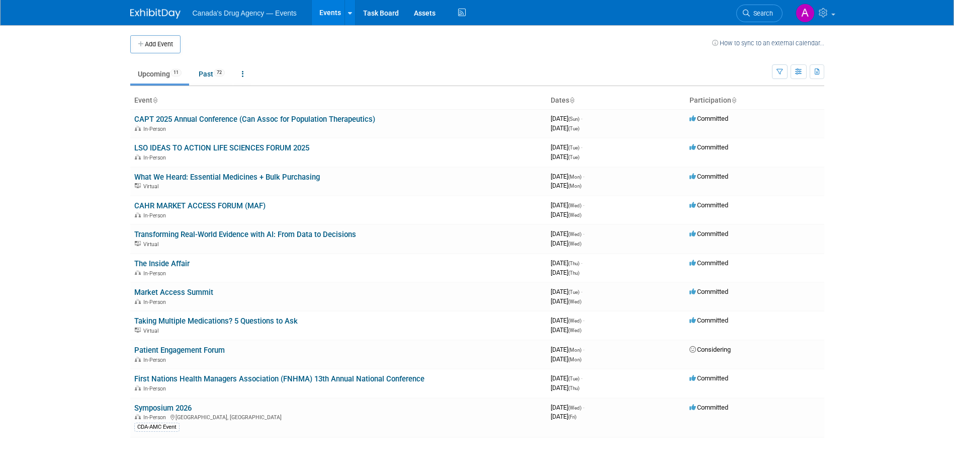  I want to click on a: Past72, so click(212, 74).